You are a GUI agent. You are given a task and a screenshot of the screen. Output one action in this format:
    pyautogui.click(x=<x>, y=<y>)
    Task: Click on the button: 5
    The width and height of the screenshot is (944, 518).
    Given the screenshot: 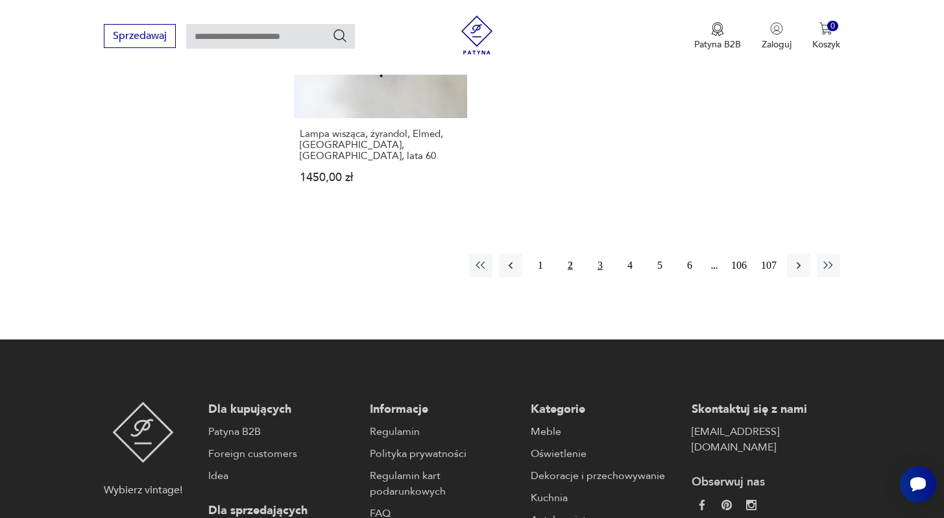 What is the action you would take?
    pyautogui.click(x=660, y=265)
    